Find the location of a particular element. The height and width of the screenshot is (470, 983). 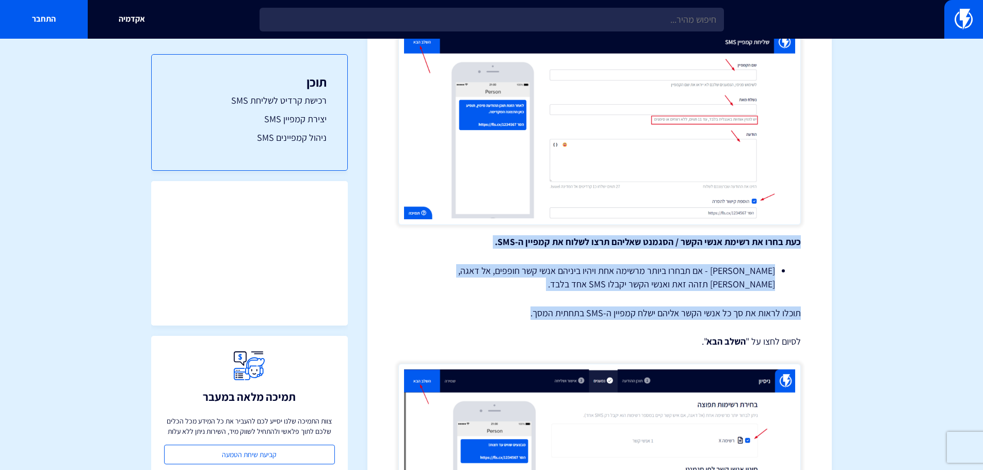

p: תוכלו לראות את סך כל אנשי הקשר אליהם ישלח קמפיין ה-SMS בתחתית המסך. is located at coordinates (600, 313).